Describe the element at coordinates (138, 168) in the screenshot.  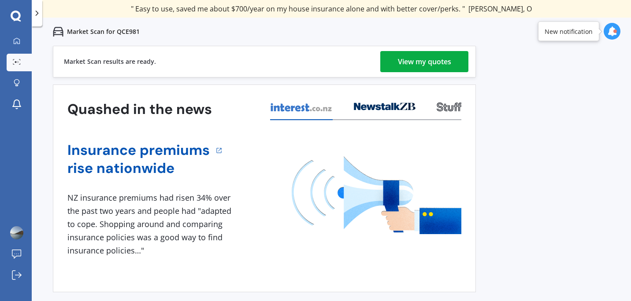
I see `a: rise nationwide` at that location.